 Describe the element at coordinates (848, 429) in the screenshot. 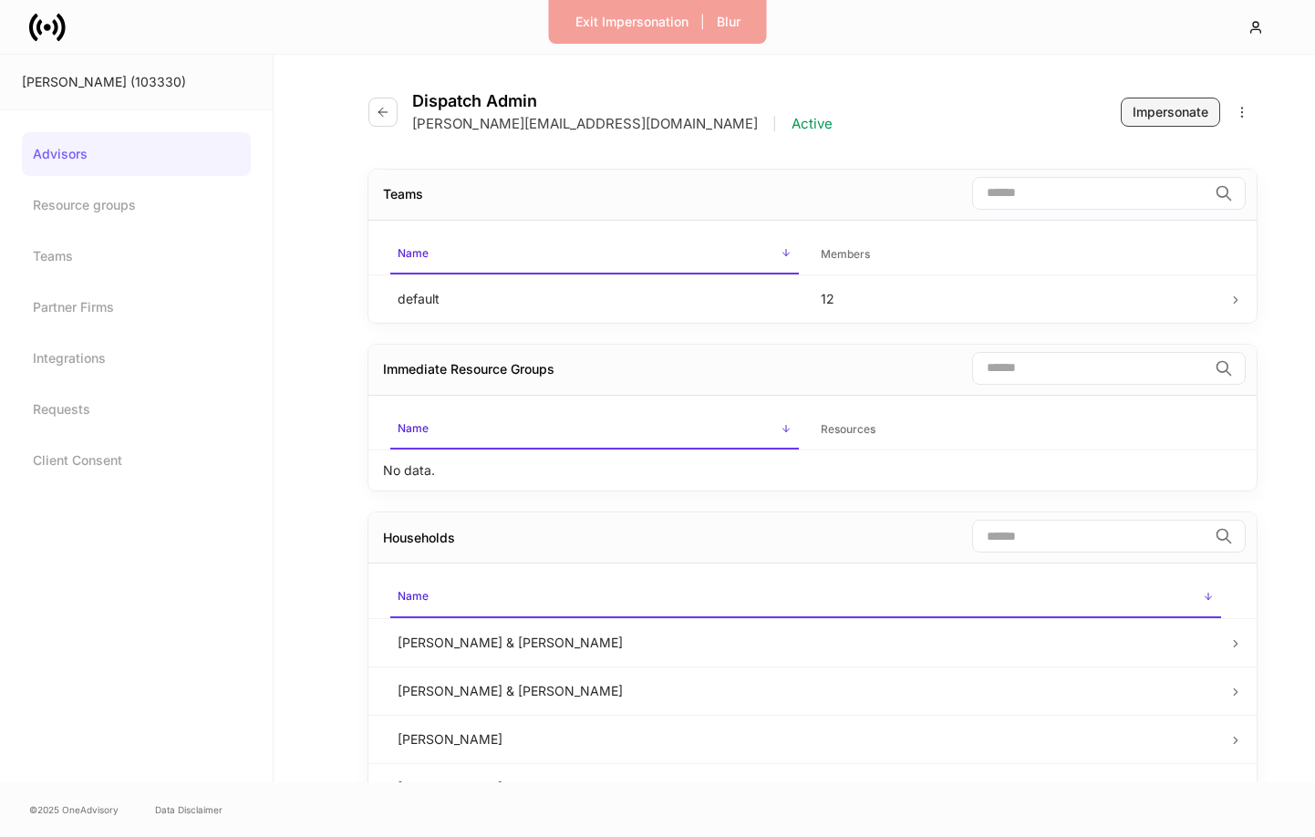

I see `h6: Resources` at that location.